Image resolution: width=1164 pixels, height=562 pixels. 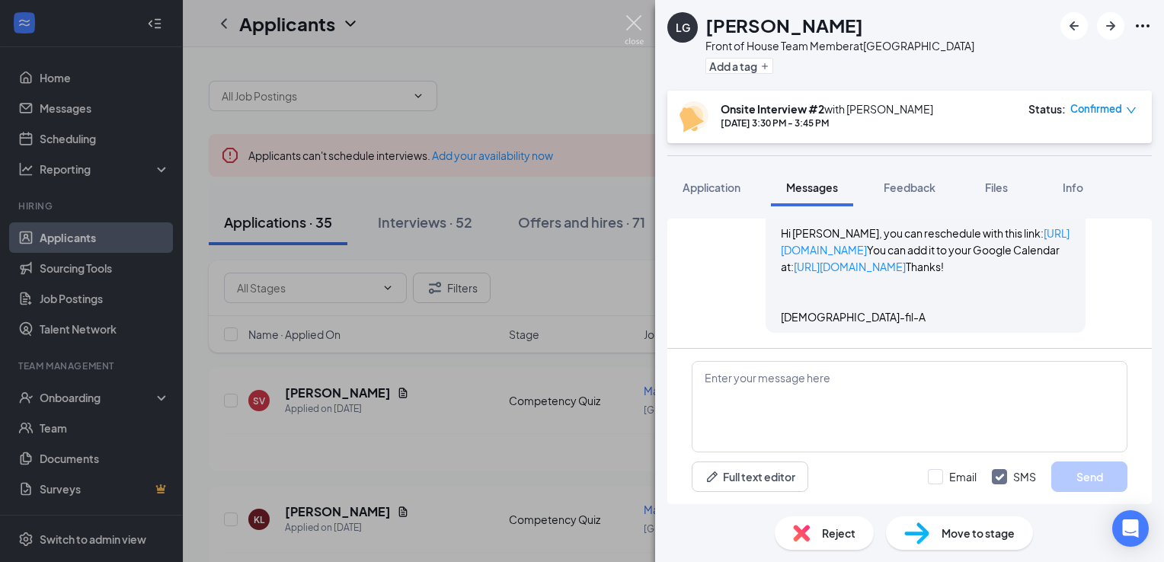 What do you see at coordinates (1131, 110) in the screenshot?
I see `span: down` at bounding box center [1131, 110].